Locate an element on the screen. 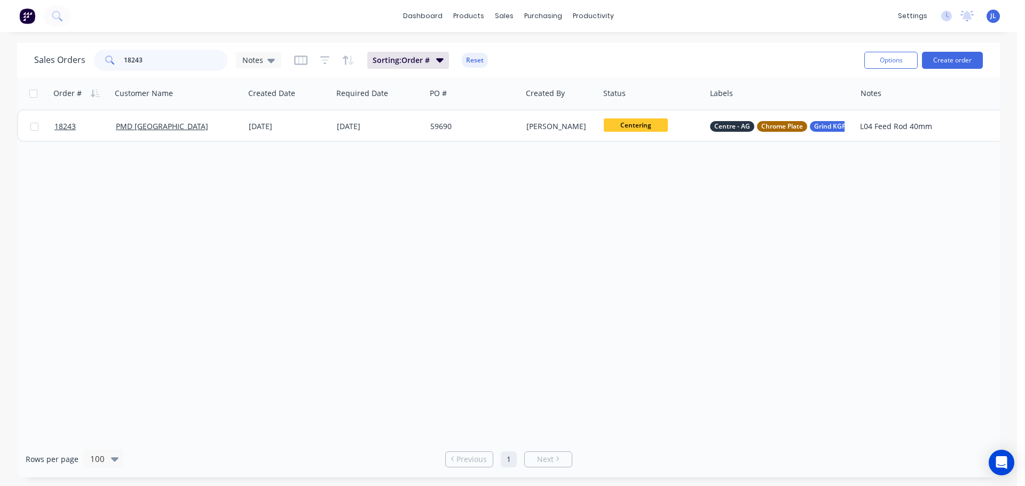  div: Labels is located at coordinates (721, 93).